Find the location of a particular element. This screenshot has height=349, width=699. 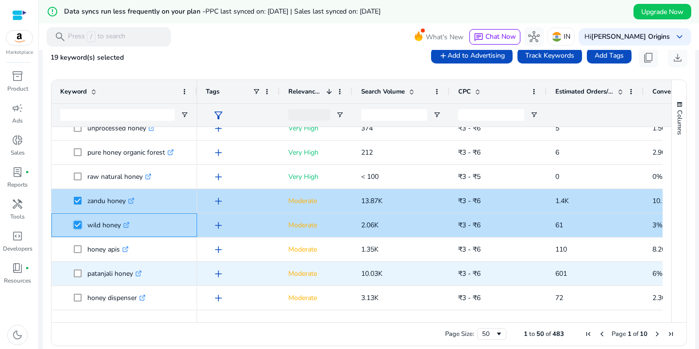

span: Relevance Score is located at coordinates (305, 92).